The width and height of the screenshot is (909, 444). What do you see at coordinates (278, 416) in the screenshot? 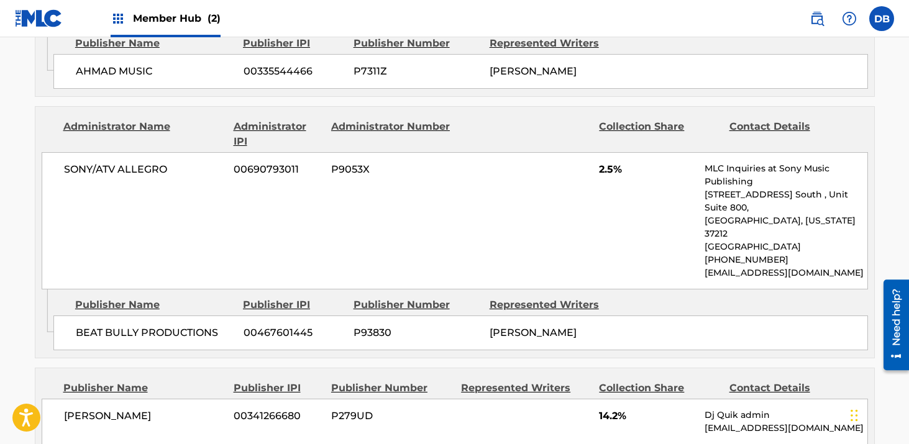
I see `span: 00341266680` at bounding box center [278, 416].